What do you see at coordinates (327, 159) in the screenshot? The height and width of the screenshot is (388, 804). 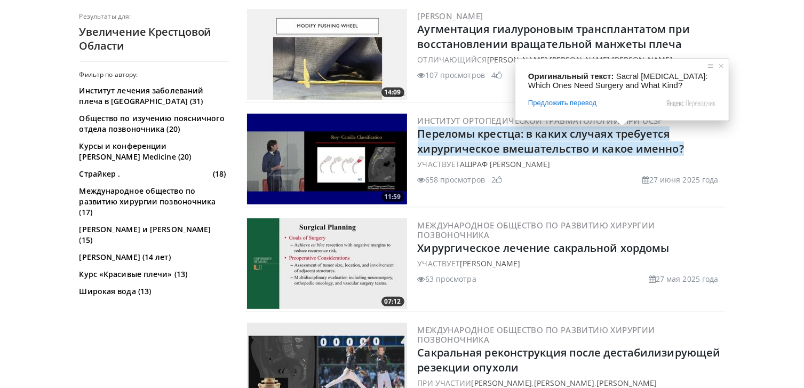 I see `img: 8b9f719e-643f-4ad6-915d-9176e62b2b82.300x170_q85_crop-smart_upscale.jpg` at bounding box center [327, 159].